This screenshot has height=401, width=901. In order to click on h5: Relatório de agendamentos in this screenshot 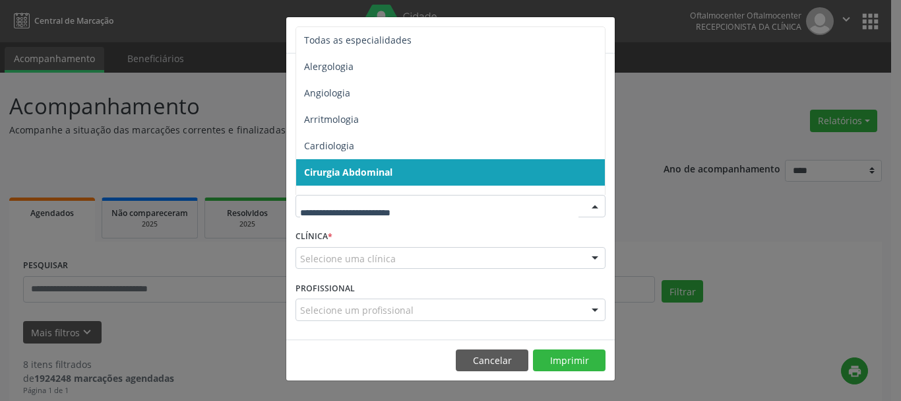, I will do `click(371, 35)`.